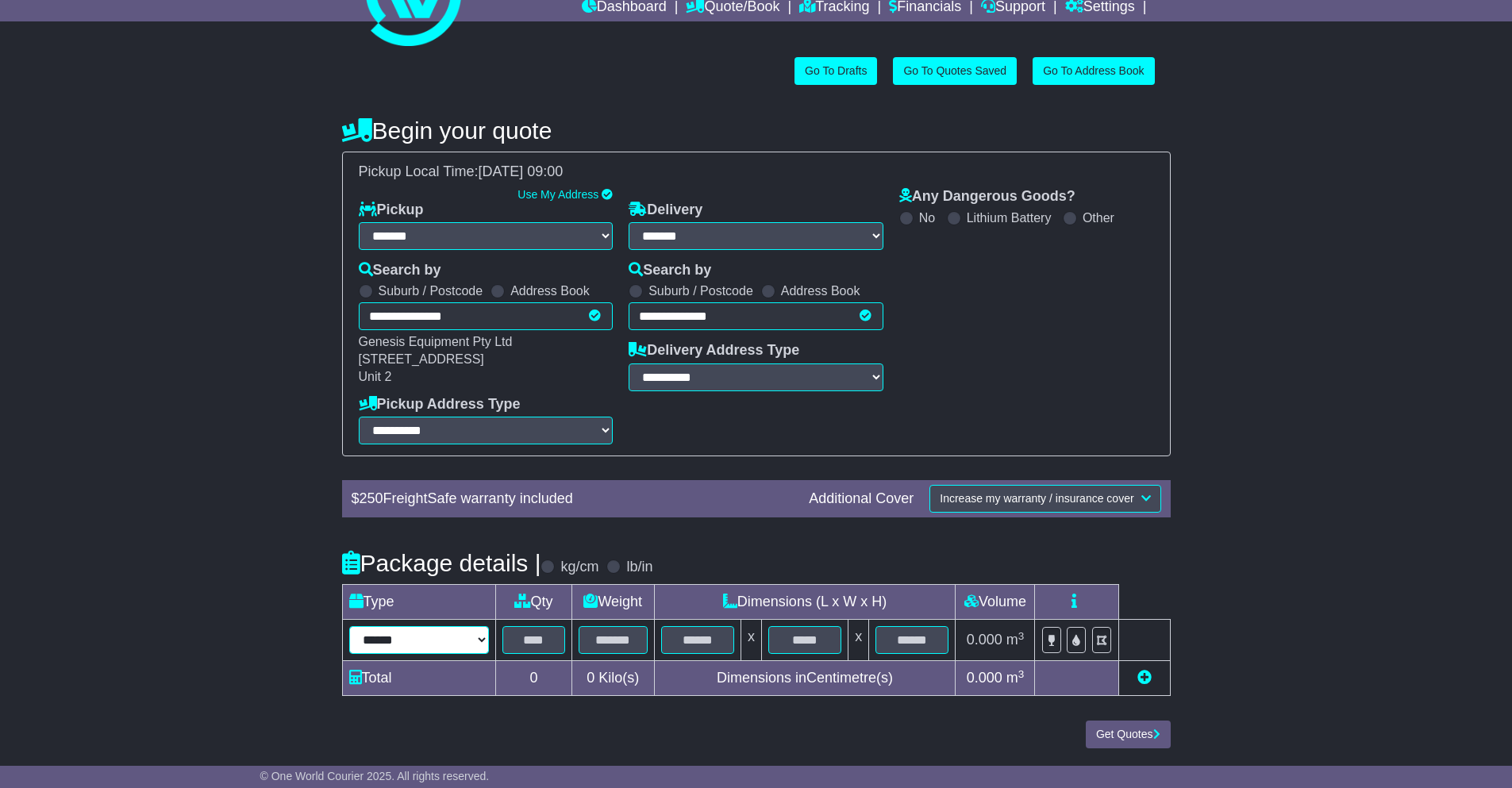  Describe the element at coordinates (1037, 499) in the screenshot. I see `span: Increase my warranty / insurance cover` at that location.